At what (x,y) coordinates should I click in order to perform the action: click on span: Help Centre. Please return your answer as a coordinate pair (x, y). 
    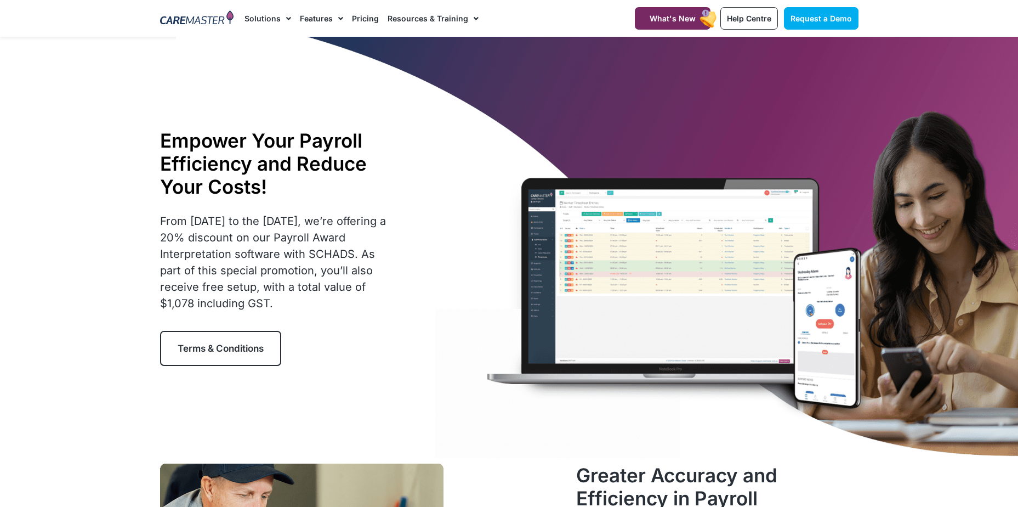
    Looking at the image, I should click on (749, 18).